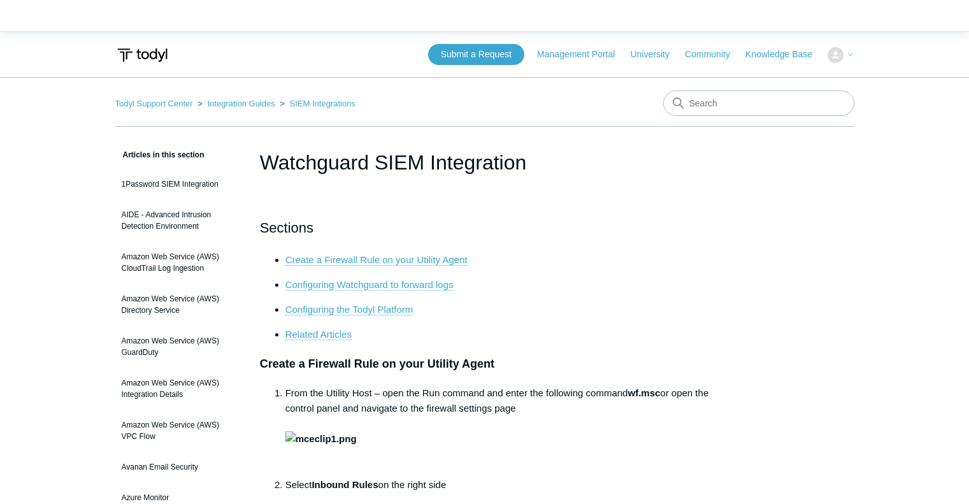 The height and width of the screenshot is (504, 969). What do you see at coordinates (178, 467) in the screenshot?
I see `a: Avanan Email Security` at bounding box center [178, 467].